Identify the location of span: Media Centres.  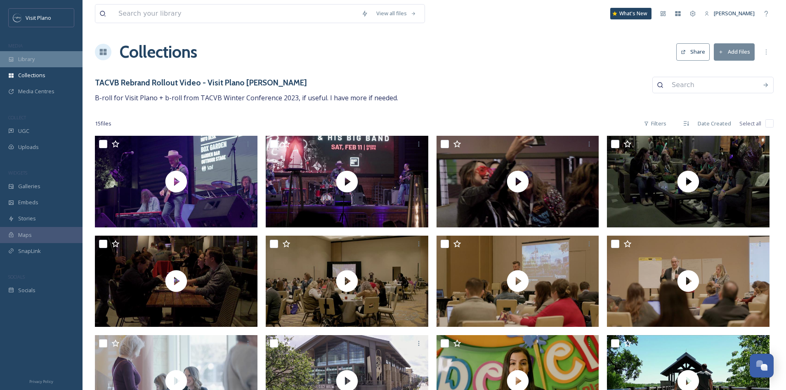
(36, 91).